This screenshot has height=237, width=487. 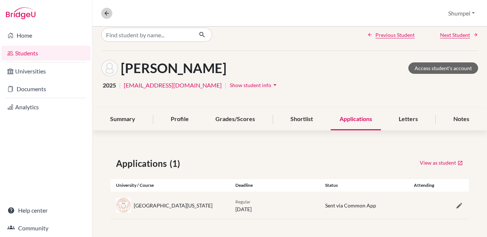 What do you see at coordinates (46, 107) in the screenshot?
I see `a: Analytics` at bounding box center [46, 107].